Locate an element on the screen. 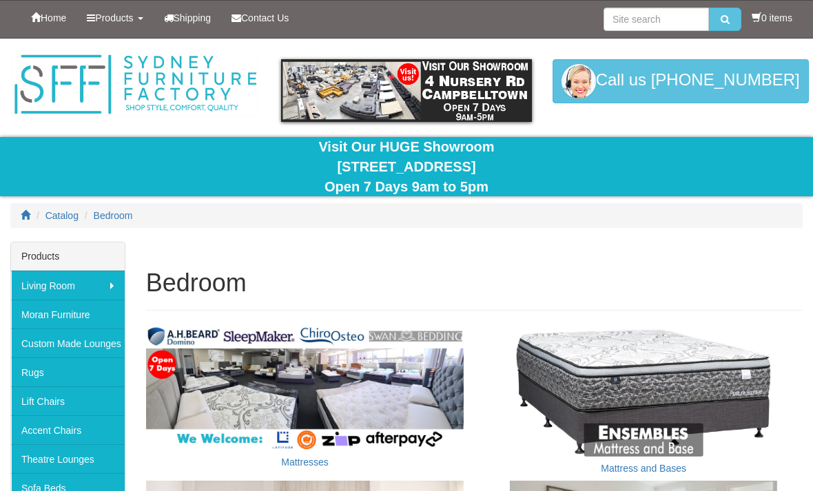 The height and width of the screenshot is (491, 813). img: Mattress and Bases is located at coordinates (643, 391).